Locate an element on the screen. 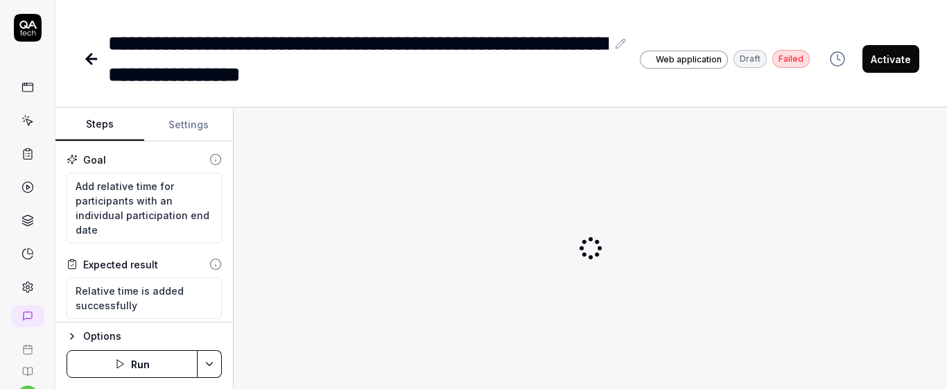 The height and width of the screenshot is (389, 947). button: Activate is located at coordinates (891, 59).